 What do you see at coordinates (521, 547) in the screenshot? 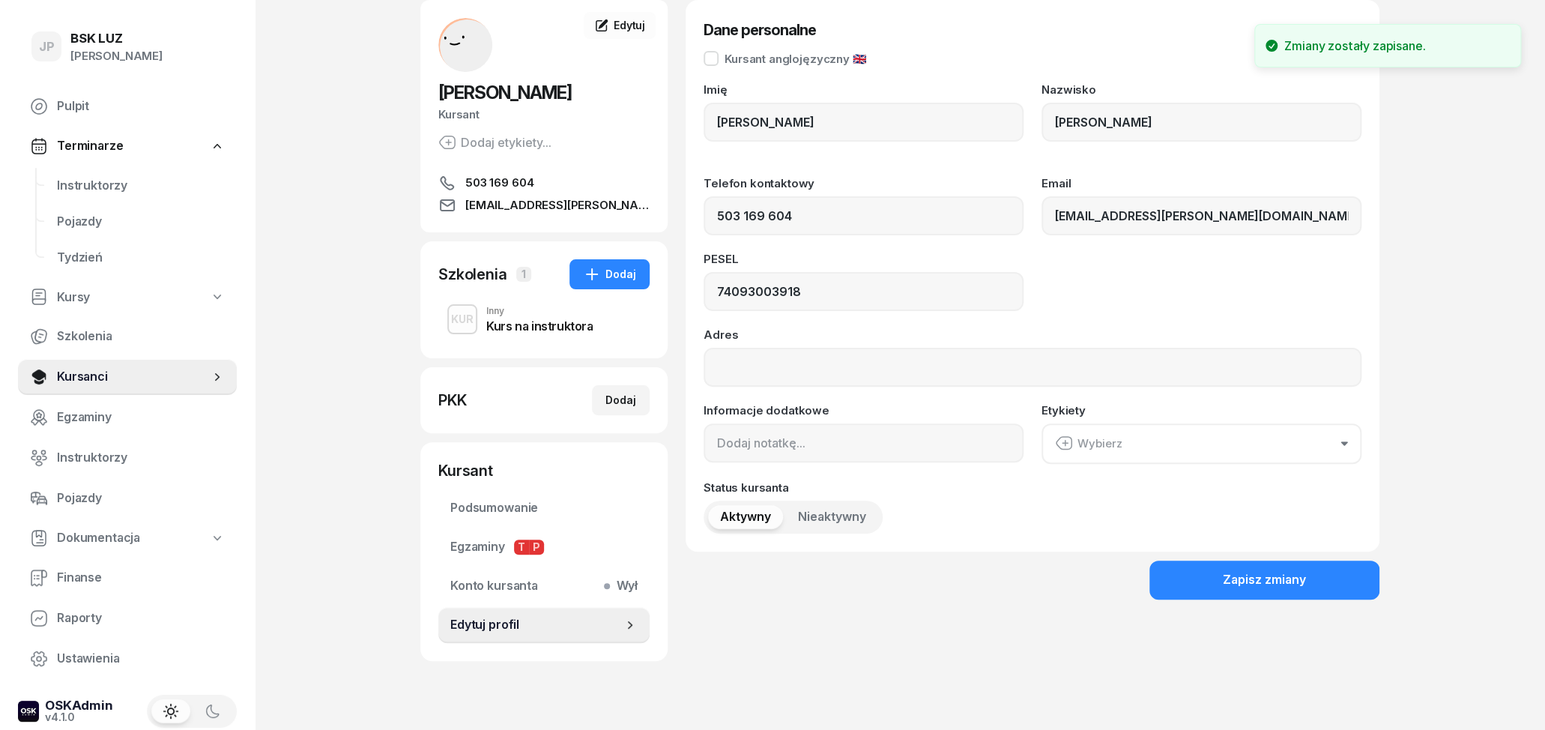
I see `span: T` at bounding box center [521, 547].